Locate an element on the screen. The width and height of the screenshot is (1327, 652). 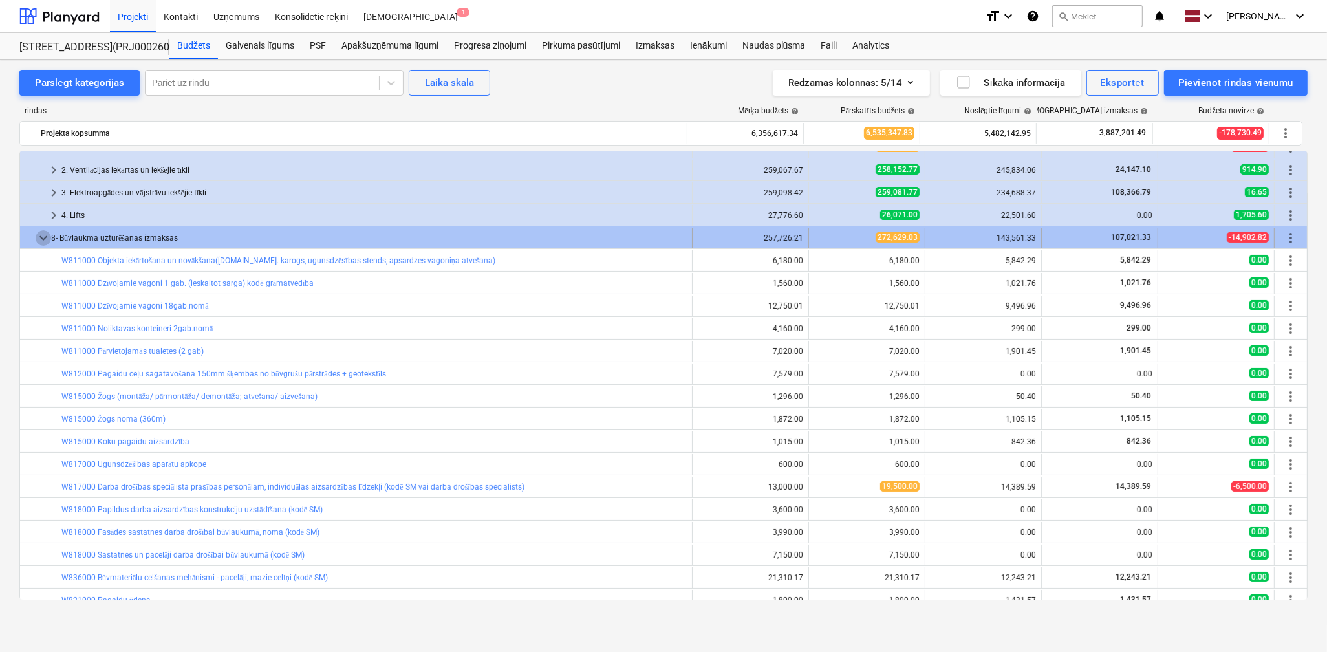
button: Meklēt is located at coordinates (1098, 16).